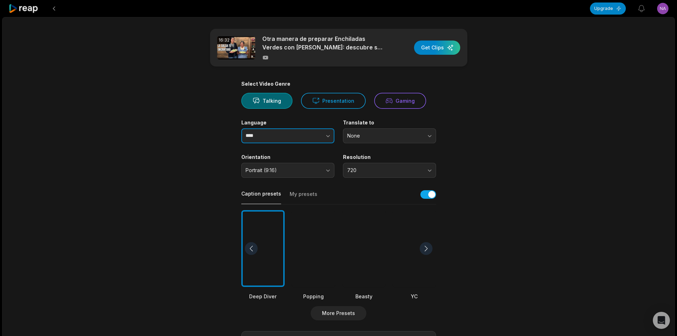 This screenshot has width=677, height=336. What do you see at coordinates (338, 84) in the screenshot?
I see `div: Select Video Genre` at bounding box center [338, 84].